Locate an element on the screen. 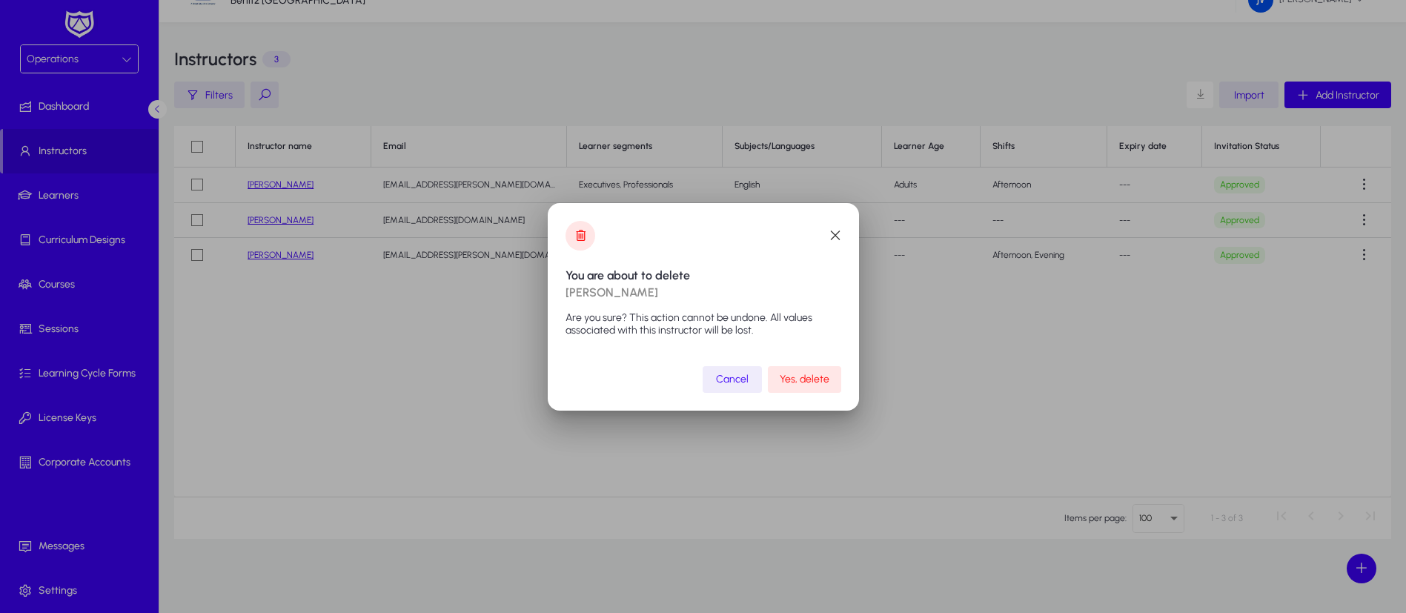 The width and height of the screenshot is (1406, 613). span: Cancel is located at coordinates (732, 379).